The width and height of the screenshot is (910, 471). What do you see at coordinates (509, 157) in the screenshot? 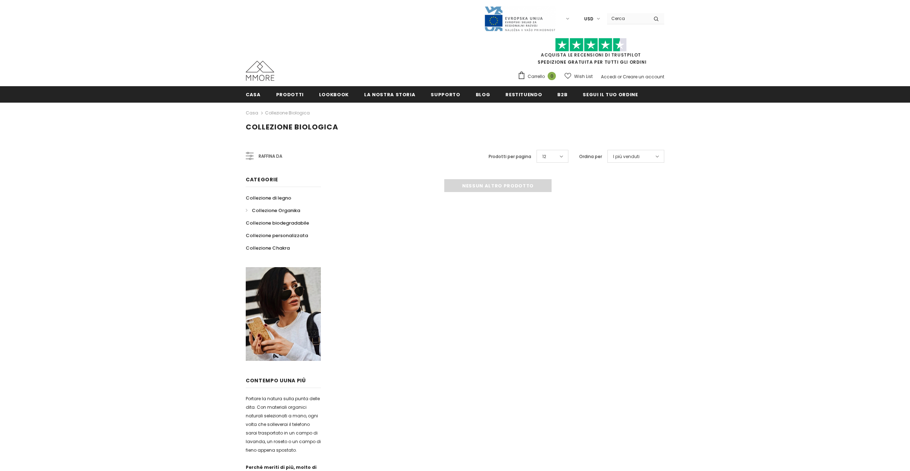
I see `label: Prodotti per pagina` at bounding box center [509, 157].